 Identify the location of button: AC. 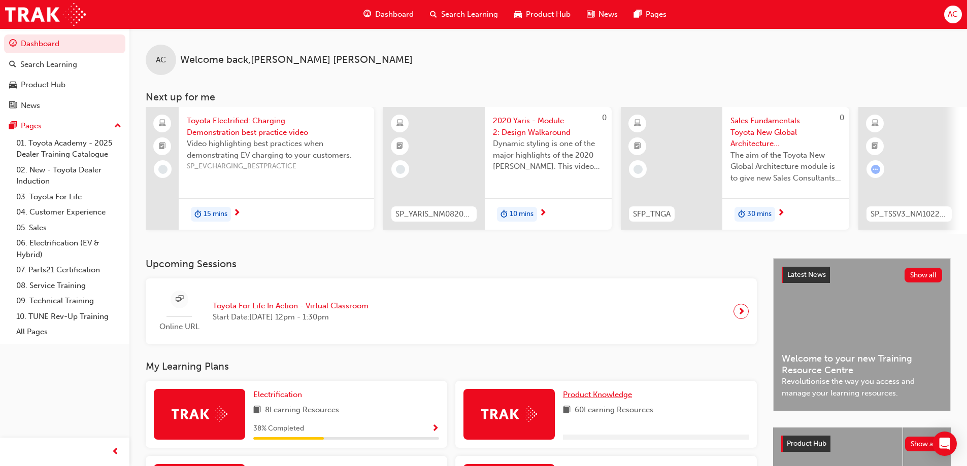
(953, 14).